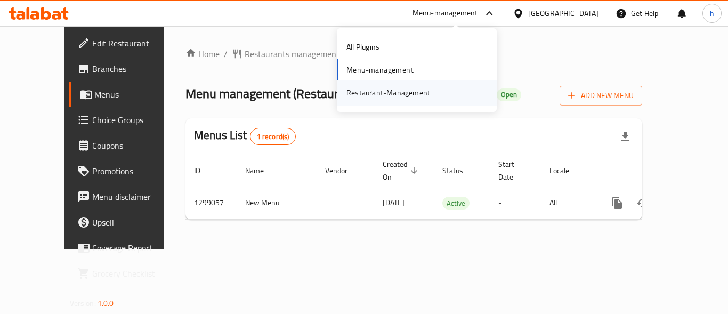 The height and width of the screenshot is (314, 728). Describe the element at coordinates (135, 120) in the screenshot. I see `span: Choice Groups` at that location.